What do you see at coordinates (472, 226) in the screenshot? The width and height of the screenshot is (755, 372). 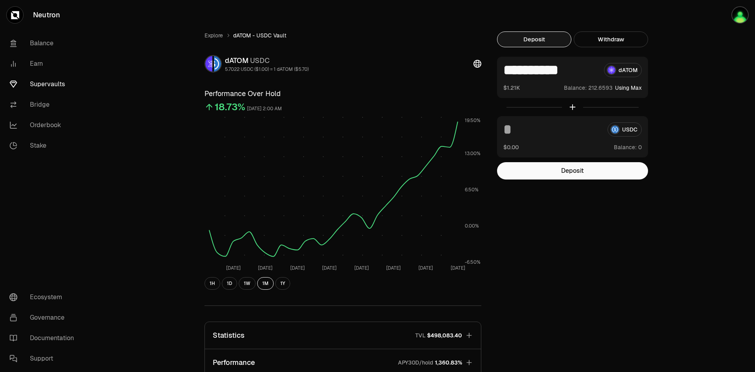 I see `tspan: 0.00%` at bounding box center [472, 226].